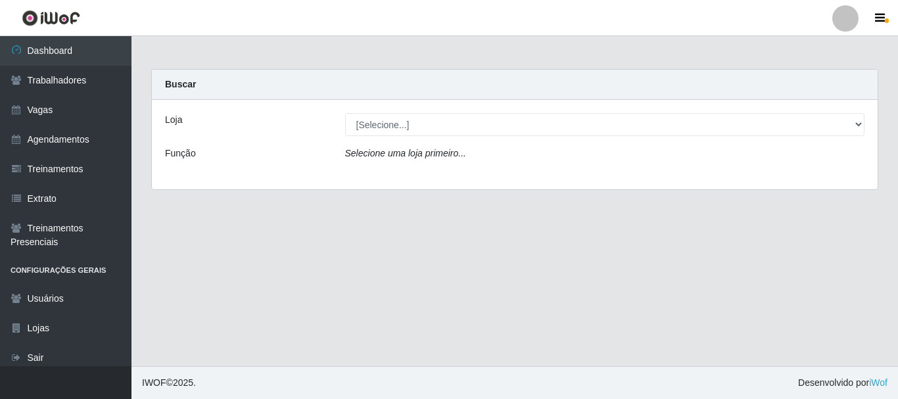 This screenshot has height=399, width=898. Describe the element at coordinates (406, 153) in the screenshot. I see `i: Selecione uma loja primeiro...` at that location.